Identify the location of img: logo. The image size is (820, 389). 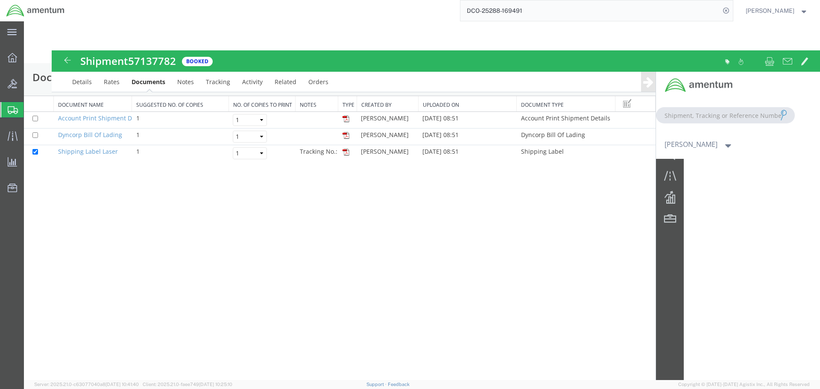
(35, 11).